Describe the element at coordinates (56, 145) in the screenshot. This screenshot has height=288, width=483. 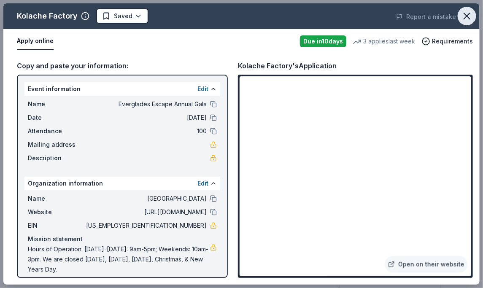
I see `span: Mailing address` at that location.